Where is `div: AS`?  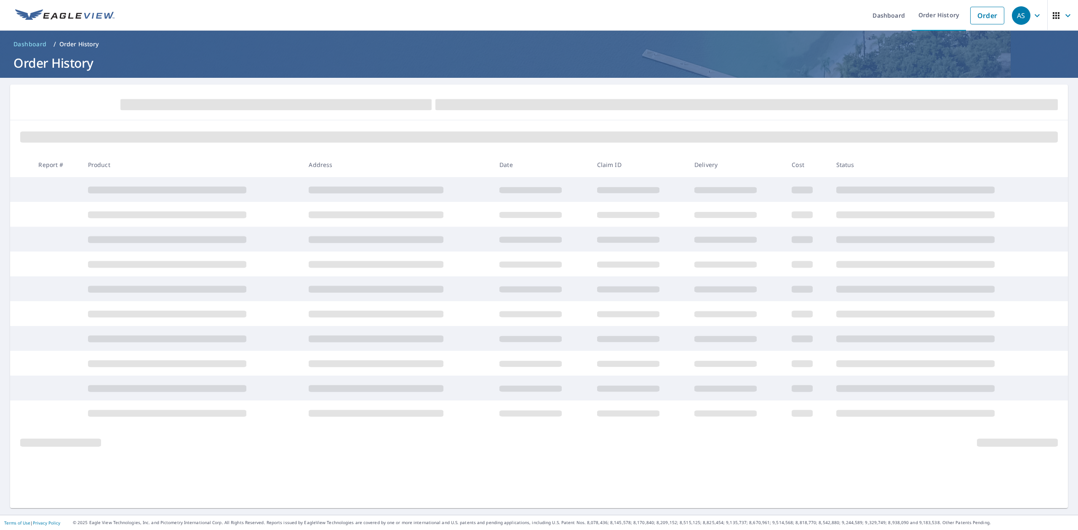 div: AS is located at coordinates (1021, 16).